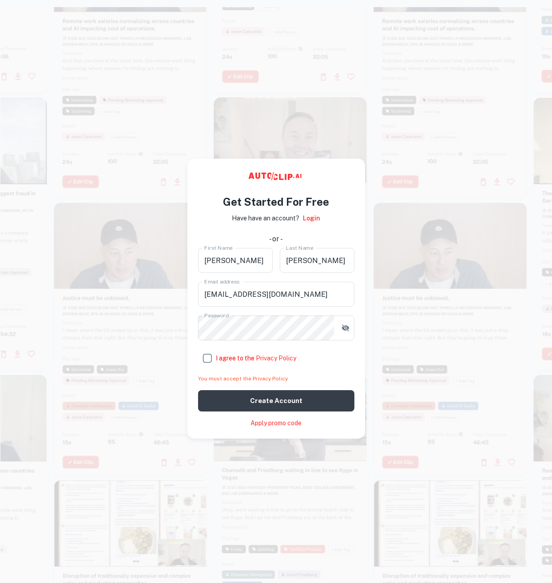  Describe the element at coordinates (276, 202) in the screenshot. I see `h4: Get Started For Free` at that location.